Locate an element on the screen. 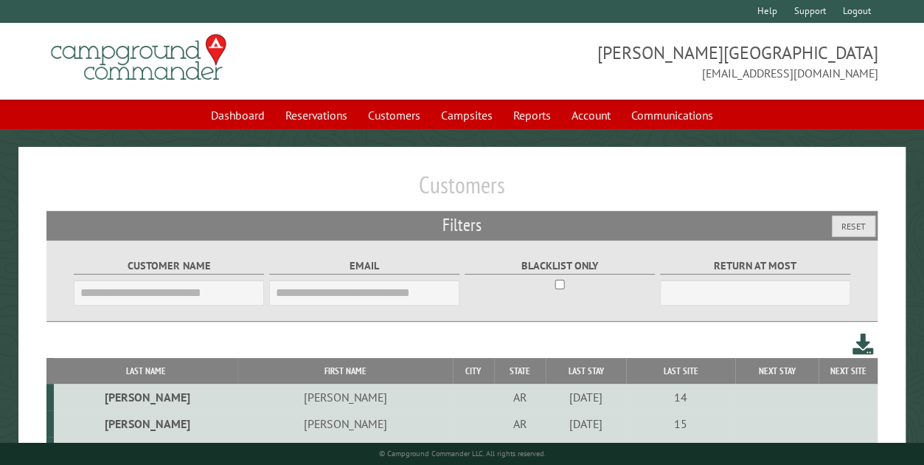 The width and height of the screenshot is (924, 465). h1: Customers is located at coordinates (462, 190).